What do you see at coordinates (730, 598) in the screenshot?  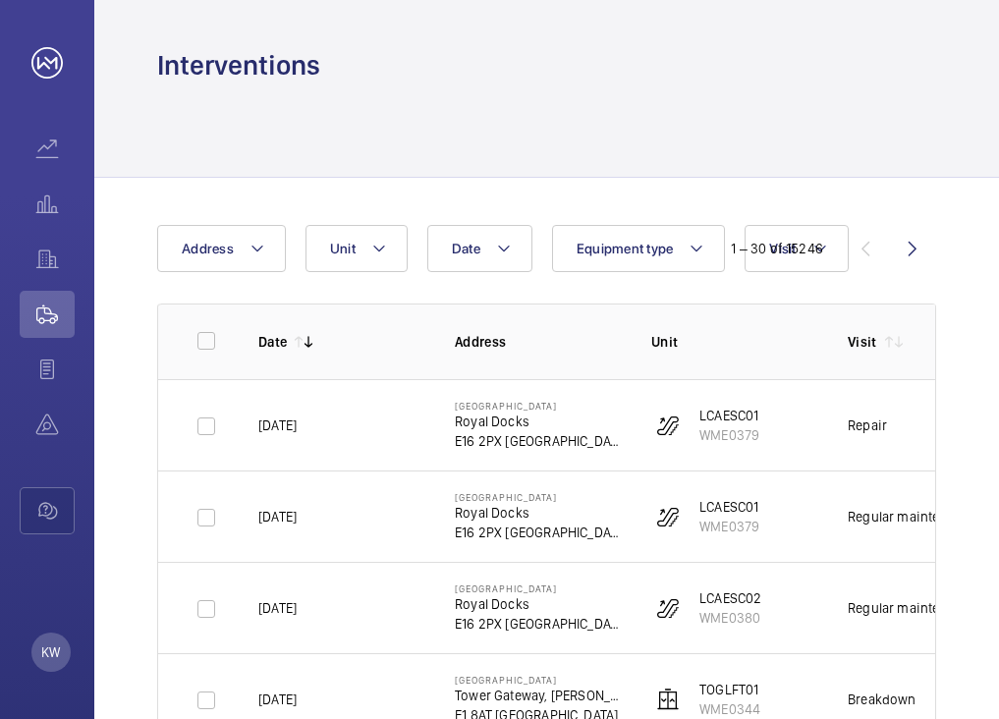 I see `p: LCAESC02` at bounding box center [730, 598].